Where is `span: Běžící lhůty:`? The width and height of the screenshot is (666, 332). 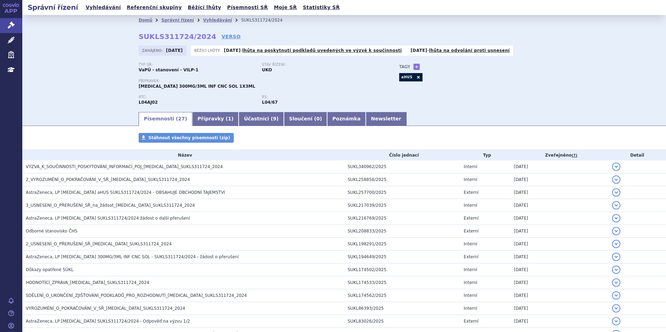 span: Běžící lhůty: is located at coordinates (208, 50).